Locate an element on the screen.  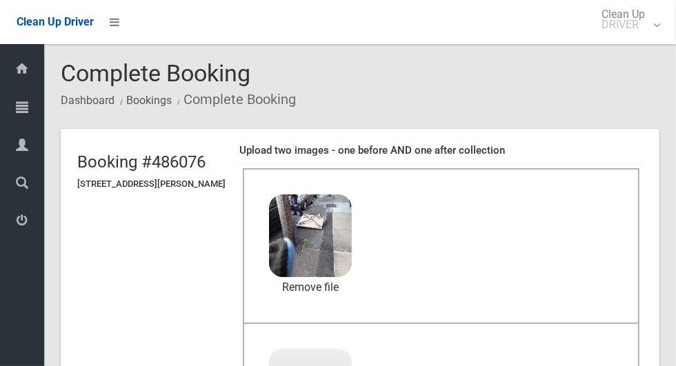
span: Complete Booking is located at coordinates (155, 73).